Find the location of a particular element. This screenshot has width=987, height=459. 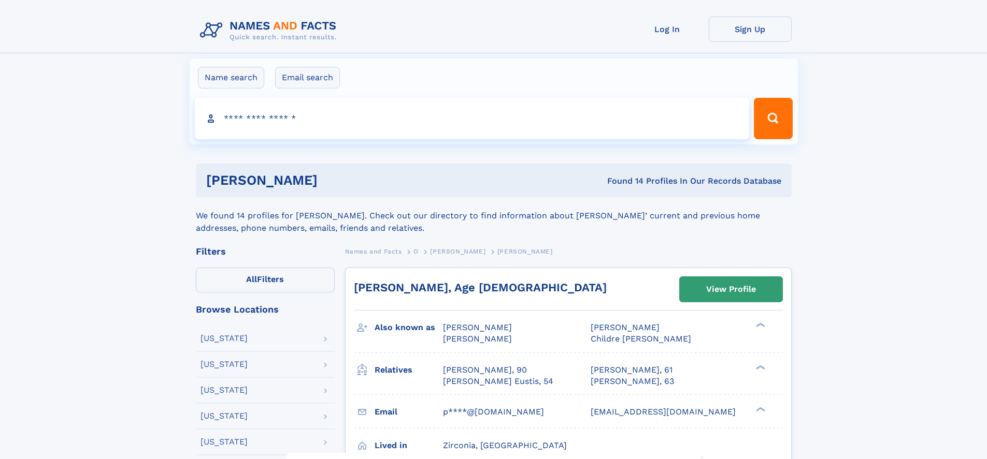

img: Logo Names and Facts is located at coordinates (270, 31).